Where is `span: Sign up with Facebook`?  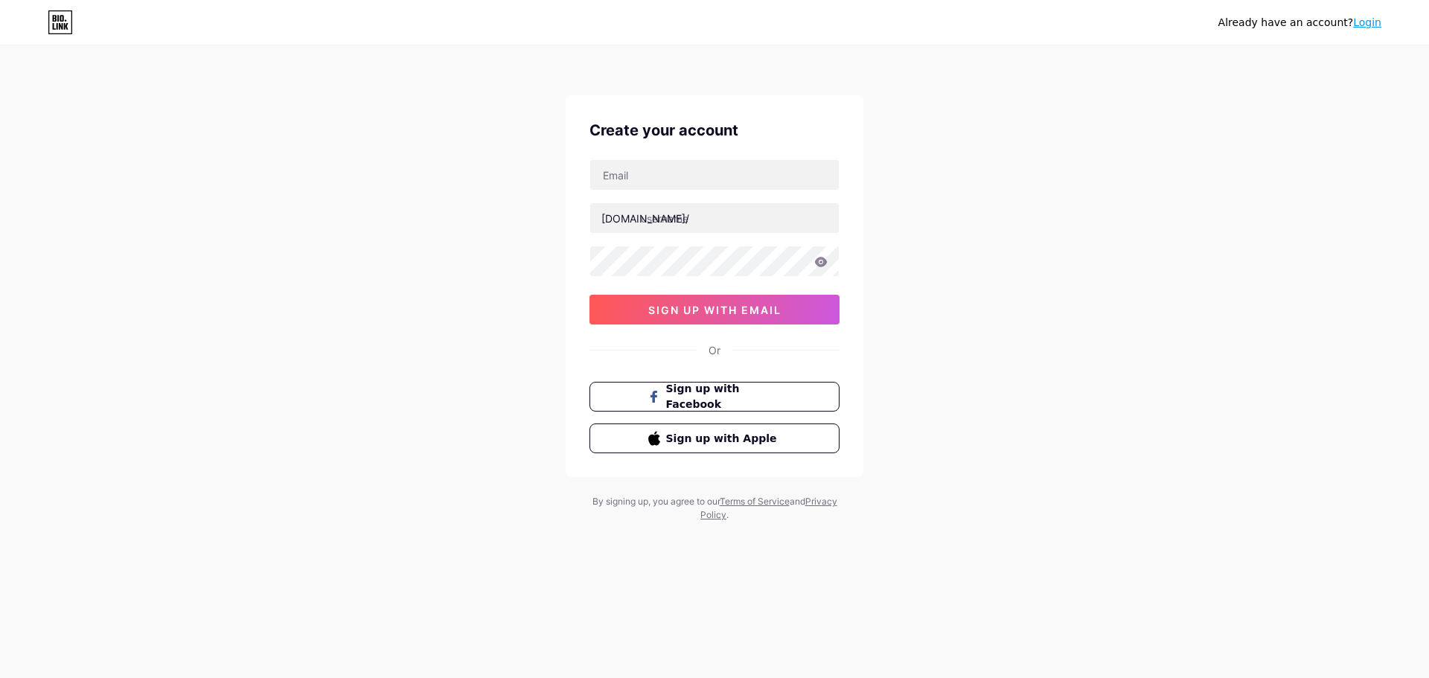 span: Sign up with Facebook is located at coordinates (723, 397).